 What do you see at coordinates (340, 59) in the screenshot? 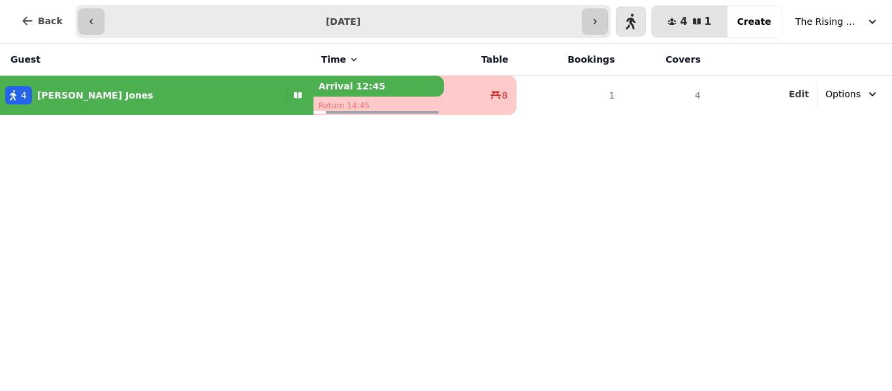
I see `button: Time` at bounding box center [340, 59].